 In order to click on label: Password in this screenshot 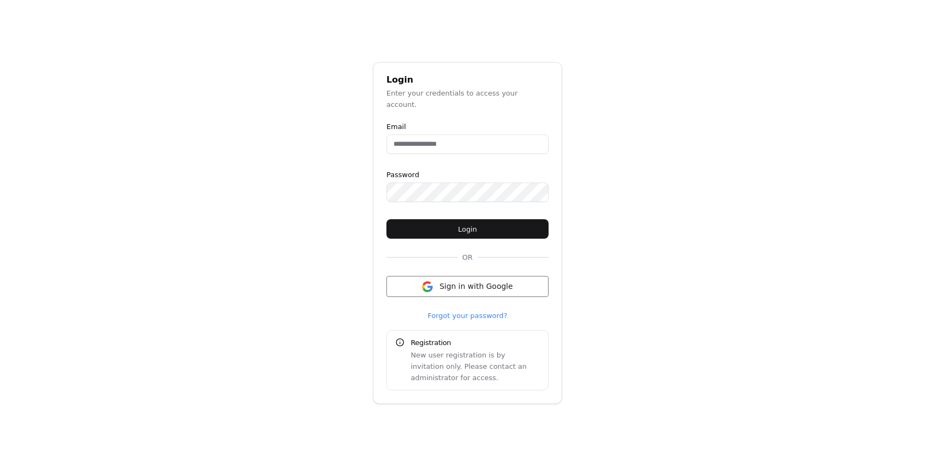, I will do `click(467, 175)`.